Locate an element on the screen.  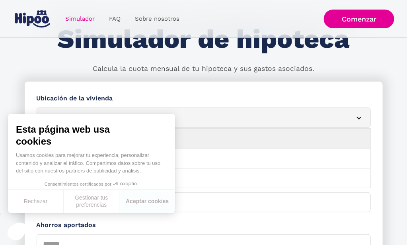
label: Ubicación de la vivienda is located at coordinates (204, 98).